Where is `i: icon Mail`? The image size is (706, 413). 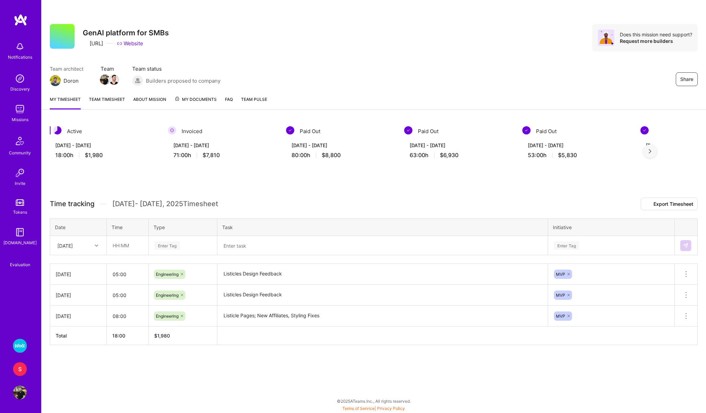 i: icon Mail is located at coordinates (84, 81).